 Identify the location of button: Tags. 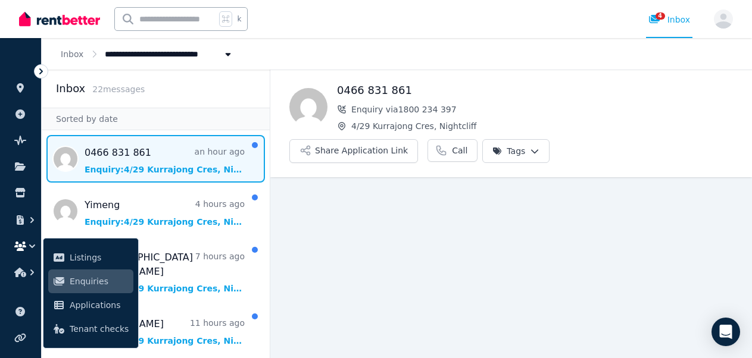
(516, 151).